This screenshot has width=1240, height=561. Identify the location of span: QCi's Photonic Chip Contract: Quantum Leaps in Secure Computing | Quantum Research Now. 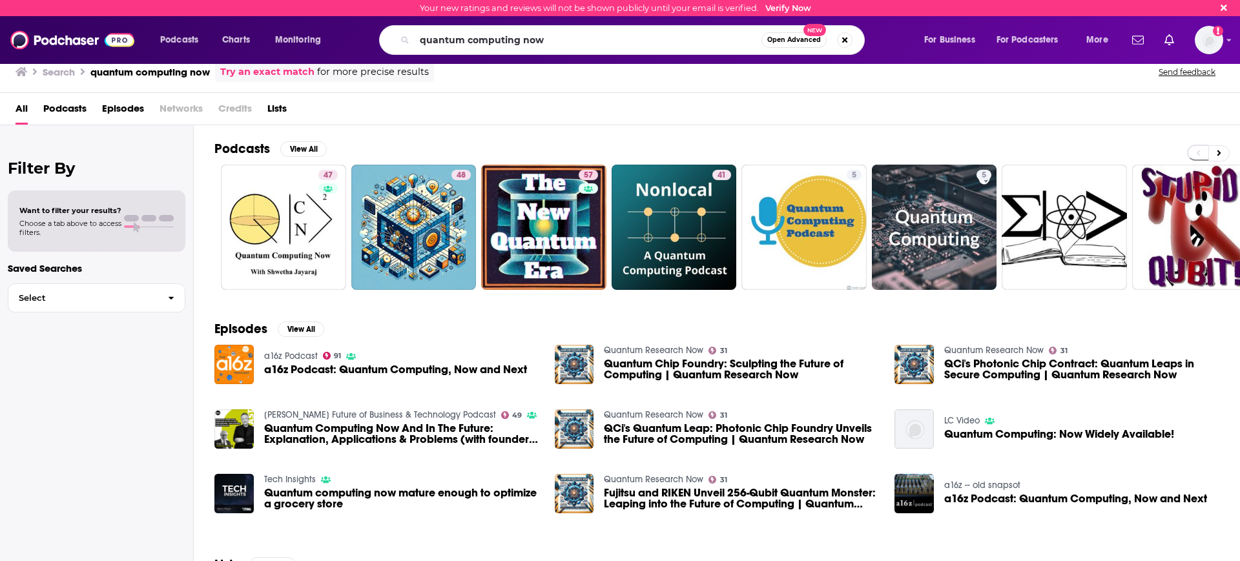
(1082, 369).